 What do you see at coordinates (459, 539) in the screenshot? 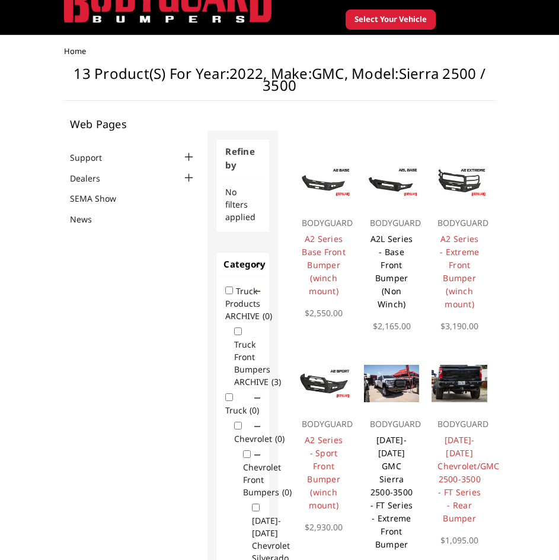
I see `span: $1,095.00` at bounding box center [459, 539].